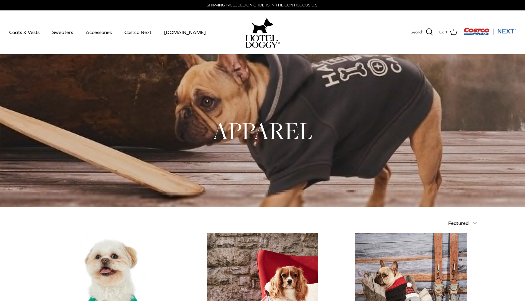 The width and height of the screenshot is (525, 301). Describe the element at coordinates (489, 33) in the screenshot. I see `a: Visit Costco Next` at that location.